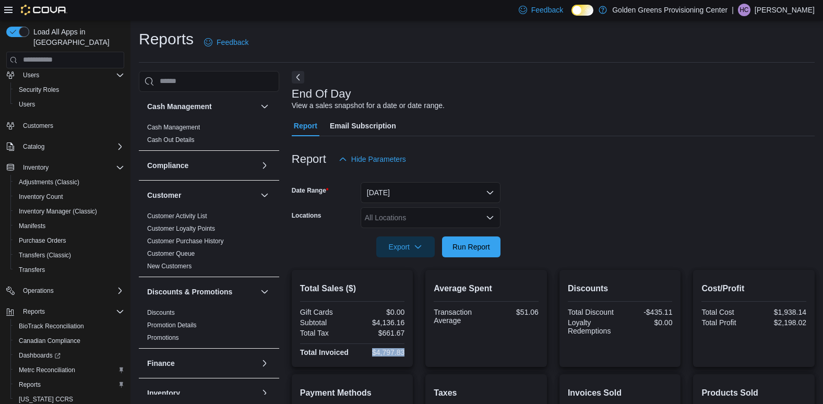 This screenshot has width=823, height=404. What do you see at coordinates (45, 255) in the screenshot?
I see `span: Transfers (Classic)` at bounding box center [45, 255].